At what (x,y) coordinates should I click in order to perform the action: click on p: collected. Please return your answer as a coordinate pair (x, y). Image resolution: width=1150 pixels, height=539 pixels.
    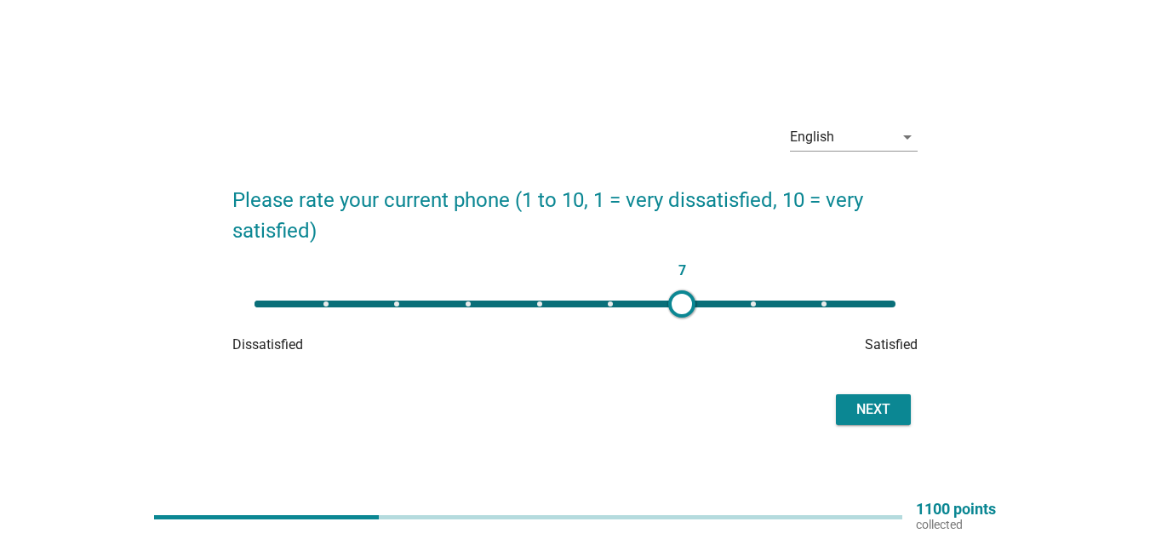
    Looking at the image, I should click on (956, 524).